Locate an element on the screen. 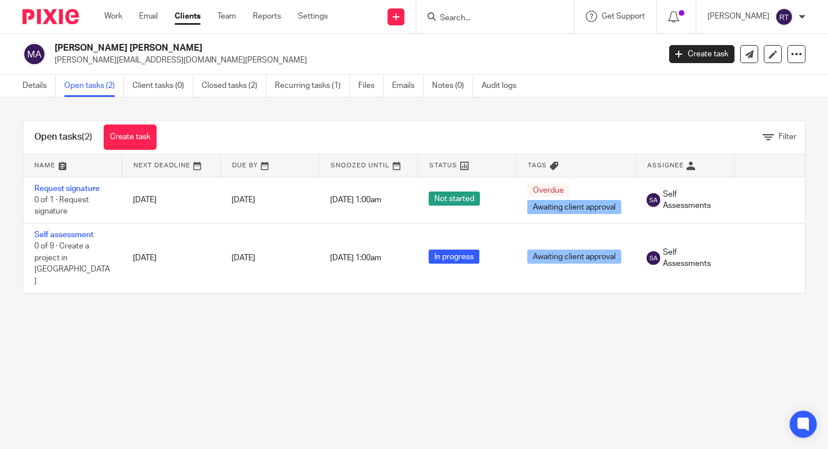 Image resolution: width=828 pixels, height=449 pixels. a: Request signature is located at coordinates (67, 189).